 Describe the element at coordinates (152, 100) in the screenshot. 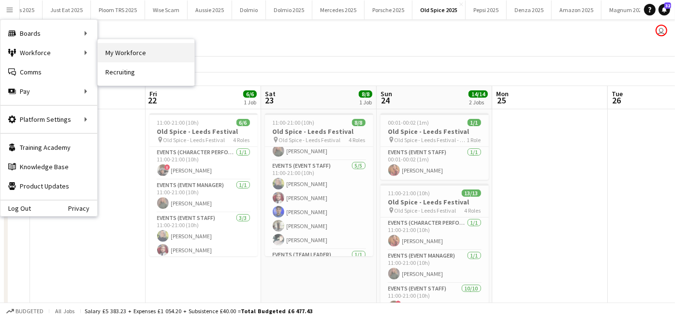

I see `span: 22` at that location.